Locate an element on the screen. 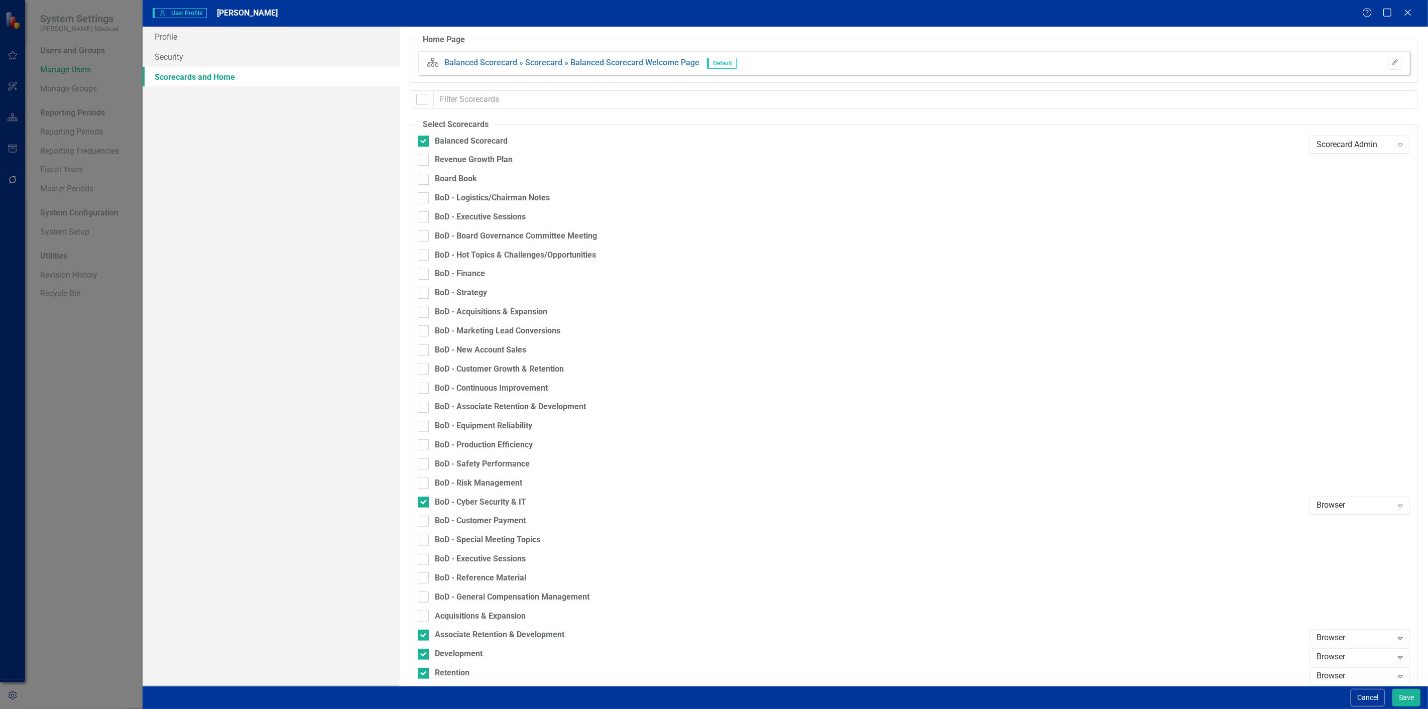 The height and width of the screenshot is (709, 1428). div: BoD - Continuous Improvement is located at coordinates (491, 388).